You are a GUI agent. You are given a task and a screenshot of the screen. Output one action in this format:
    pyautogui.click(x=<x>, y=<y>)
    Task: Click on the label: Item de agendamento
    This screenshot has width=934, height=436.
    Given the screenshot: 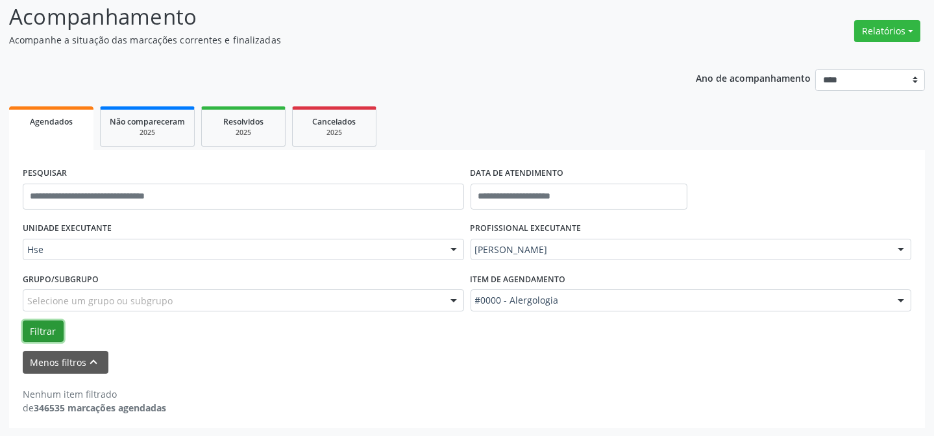 What is the action you would take?
    pyautogui.click(x=518, y=279)
    